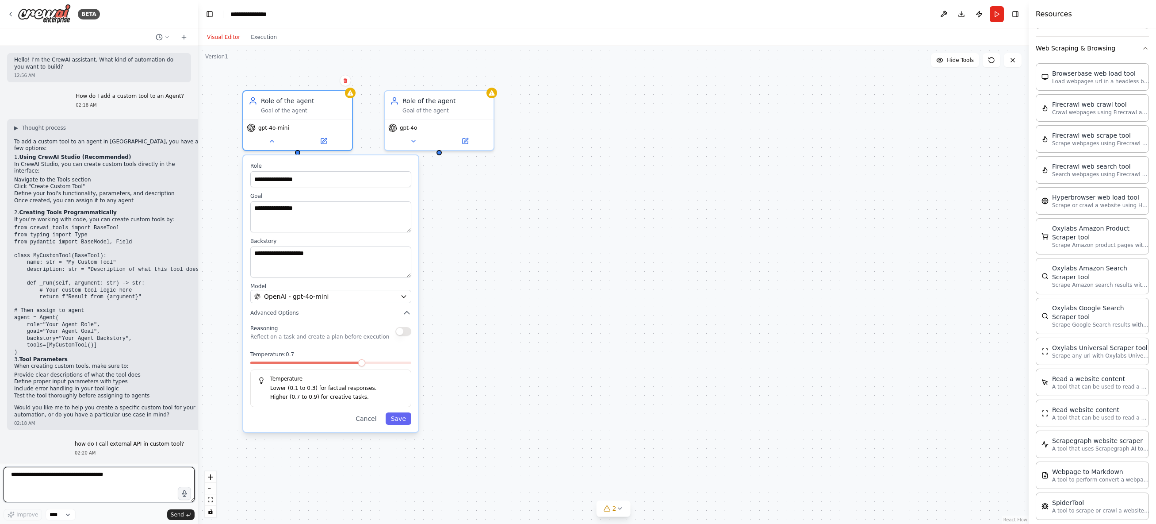 Image resolution: width=1156 pixels, height=524 pixels. Describe the element at coordinates (1015, 519) in the screenshot. I see `a: React Flow attribution` at that location.